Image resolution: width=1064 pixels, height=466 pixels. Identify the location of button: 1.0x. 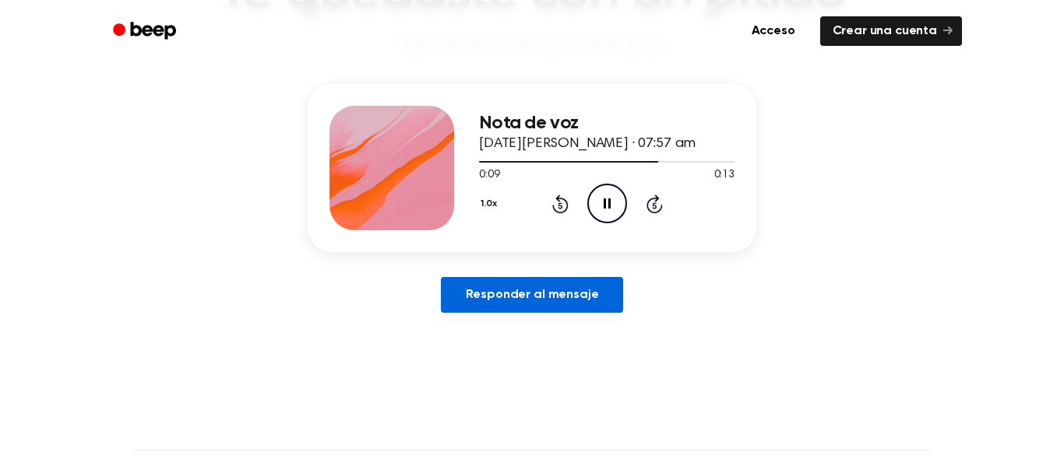
(491, 204).